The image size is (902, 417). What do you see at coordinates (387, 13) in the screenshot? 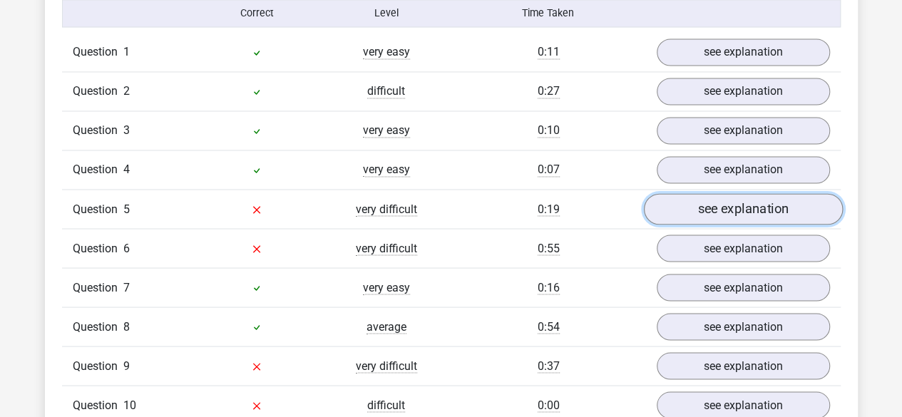
I see `div: Level` at bounding box center [387, 13].